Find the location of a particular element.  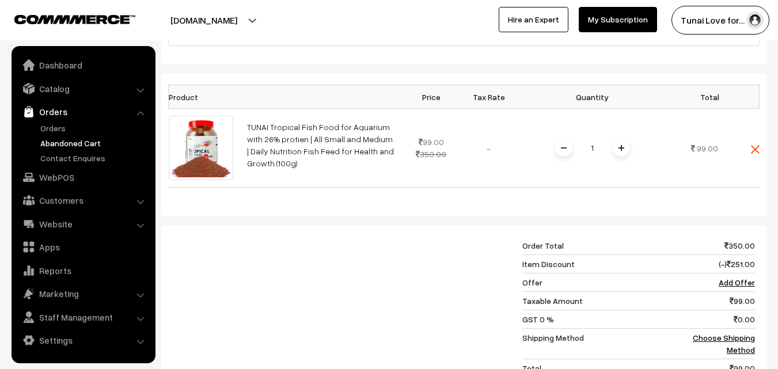

a: Hire an Expert is located at coordinates (533, 20).